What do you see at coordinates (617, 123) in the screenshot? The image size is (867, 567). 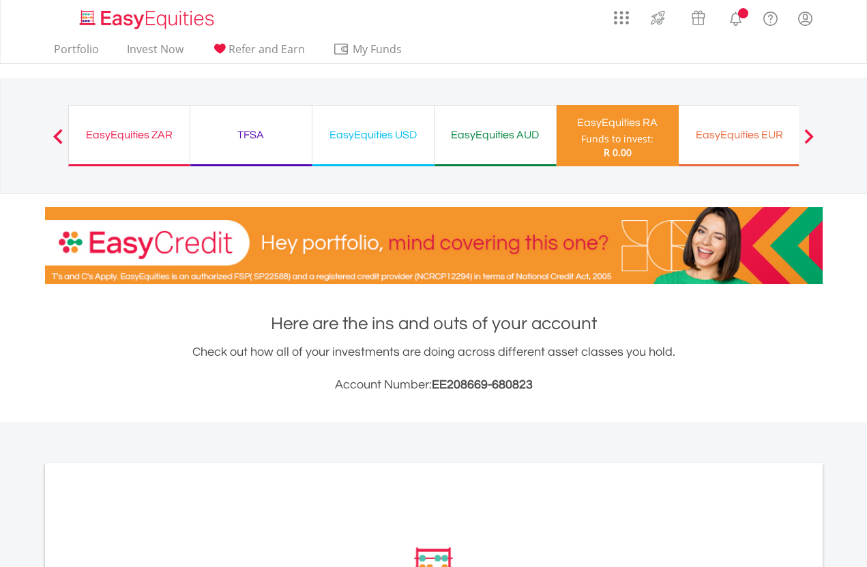 I see `div: EasyEquities RA` at bounding box center [617, 123].